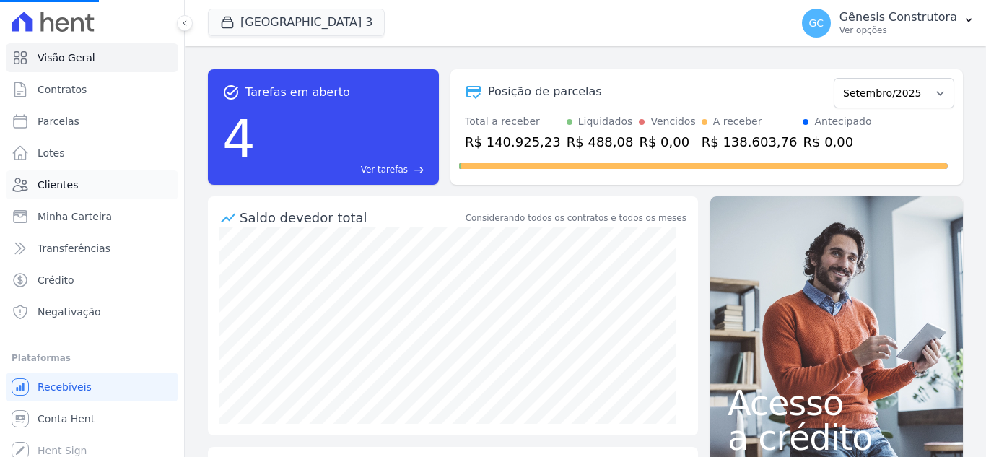 The image size is (986, 457). What do you see at coordinates (56, 280) in the screenshot?
I see `span: Crédito` at bounding box center [56, 280].